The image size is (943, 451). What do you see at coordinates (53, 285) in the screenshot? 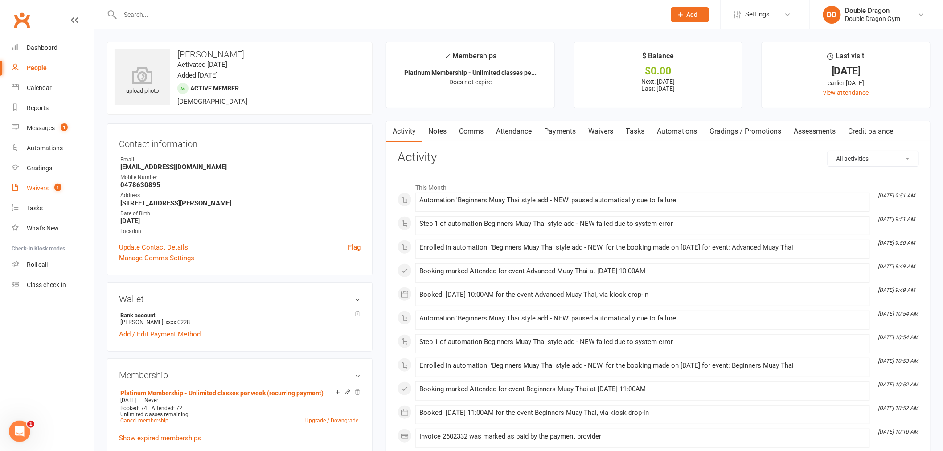
I see `a: Class kiosk mode` at bounding box center [53, 285].